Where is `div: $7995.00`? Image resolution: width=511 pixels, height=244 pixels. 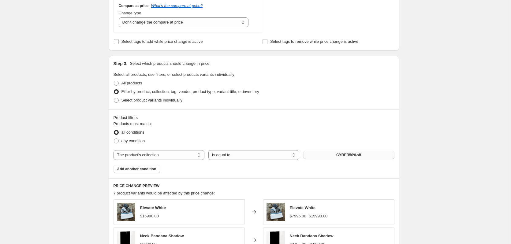
div: $7995.00 is located at coordinates (298, 216).